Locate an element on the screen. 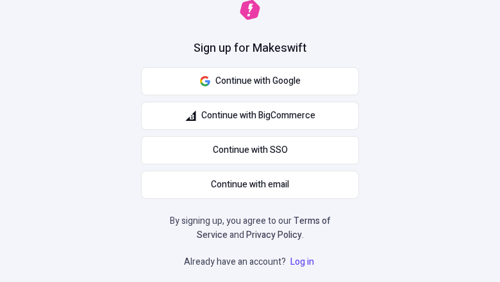 The image size is (500, 282). span: Continue with email is located at coordinates (250, 185).